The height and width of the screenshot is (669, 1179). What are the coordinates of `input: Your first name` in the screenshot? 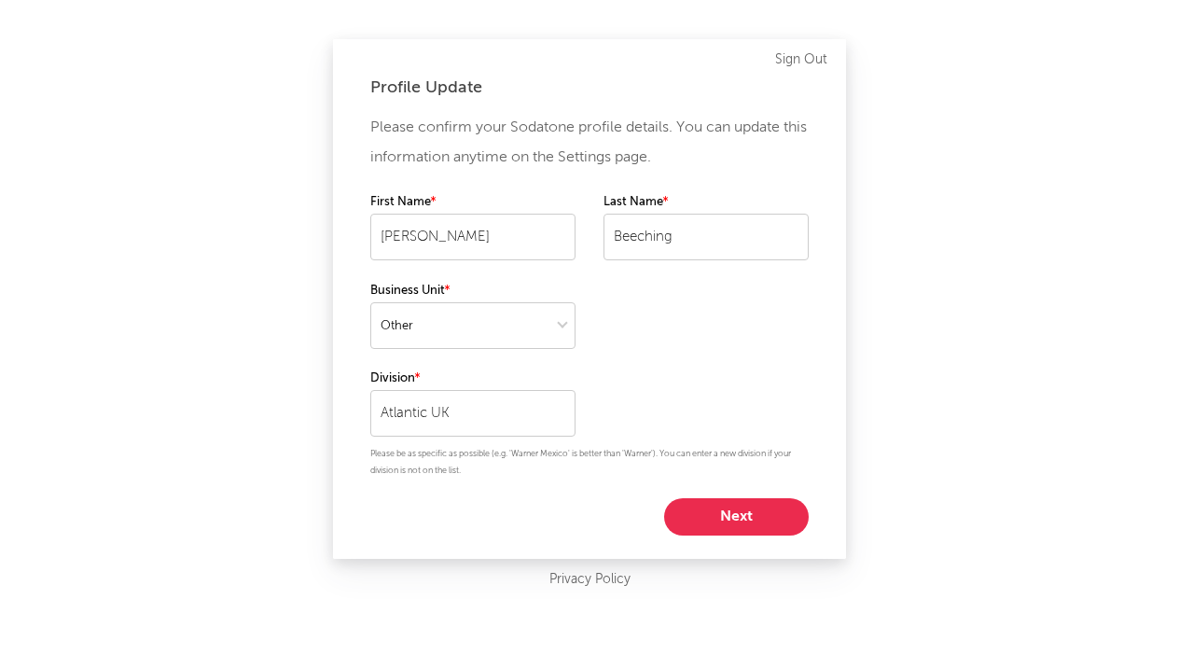 It's located at (473, 237).